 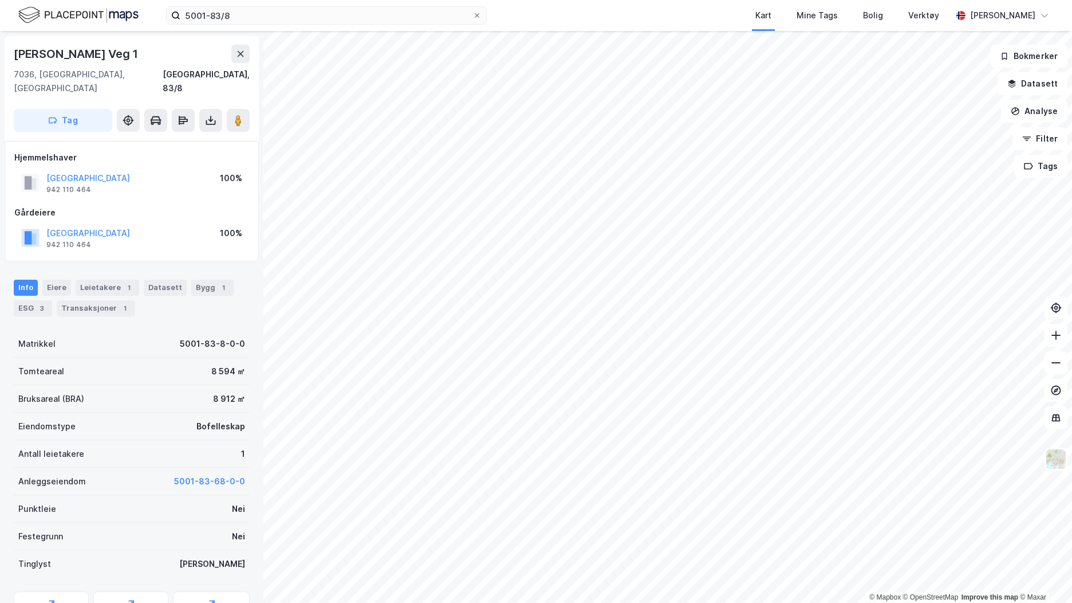 What do you see at coordinates (42, 308) in the screenshot?
I see `div: 3` at bounding box center [42, 308].